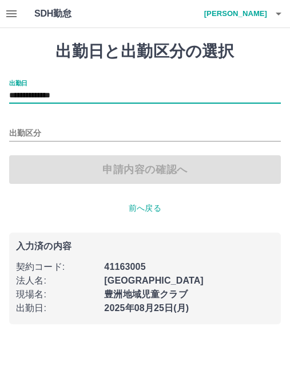 This screenshot has width=290, height=381. What do you see at coordinates (145, 208) in the screenshot?
I see `p: 前へ戻る` at bounding box center [145, 208].